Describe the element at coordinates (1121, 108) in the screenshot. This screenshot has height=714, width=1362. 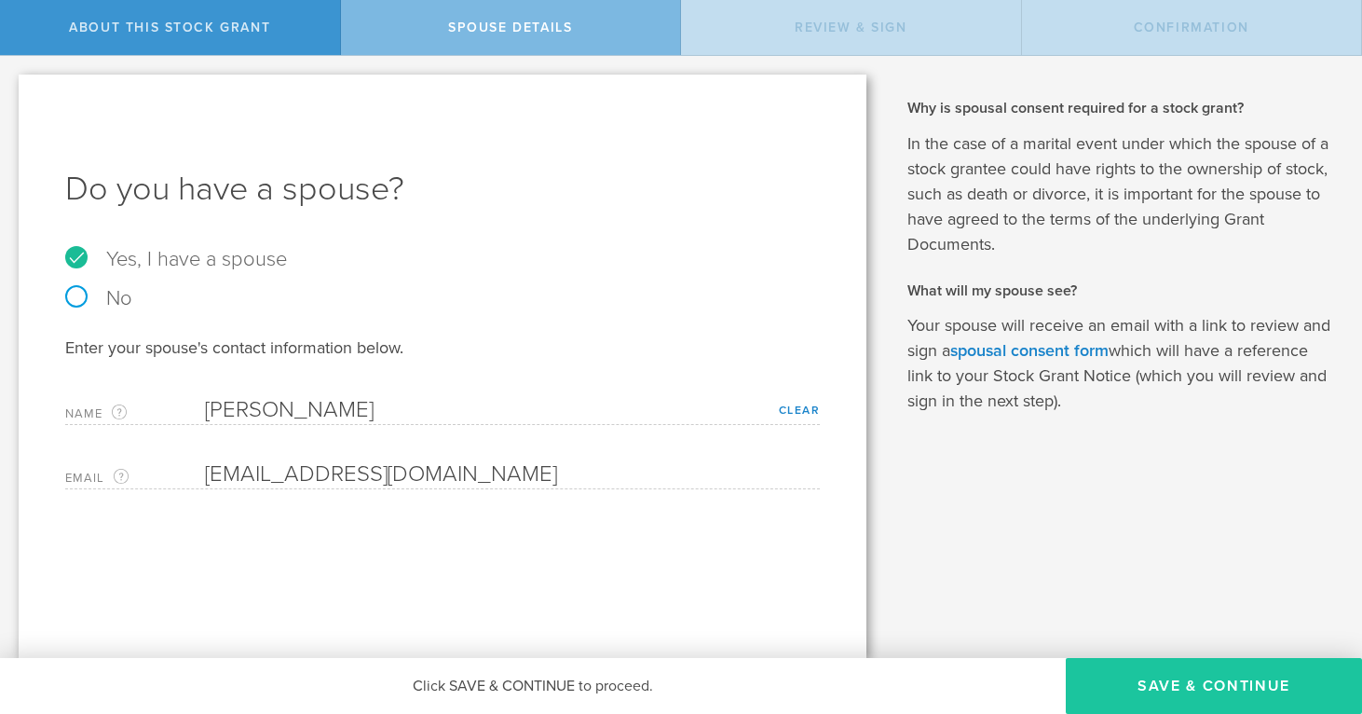
I see `h2: Why is spousal consent required for a stock grant?` at that location.